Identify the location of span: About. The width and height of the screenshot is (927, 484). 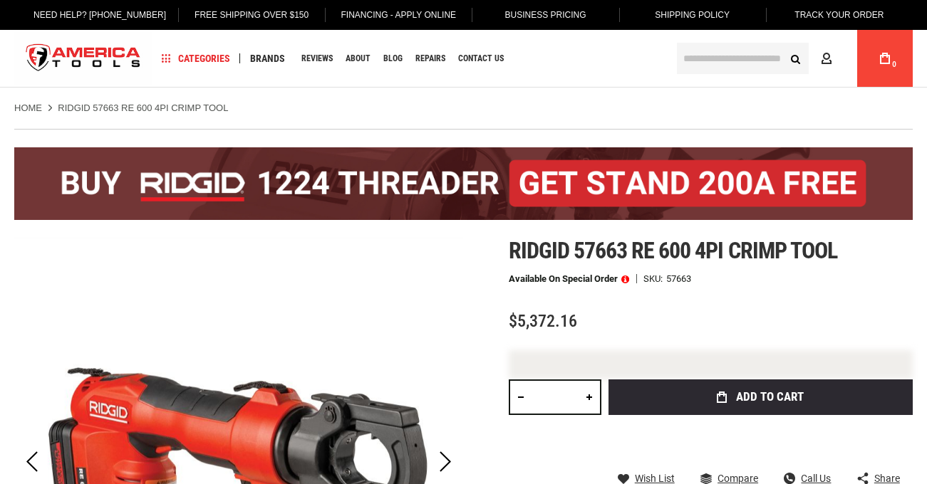
(358, 58).